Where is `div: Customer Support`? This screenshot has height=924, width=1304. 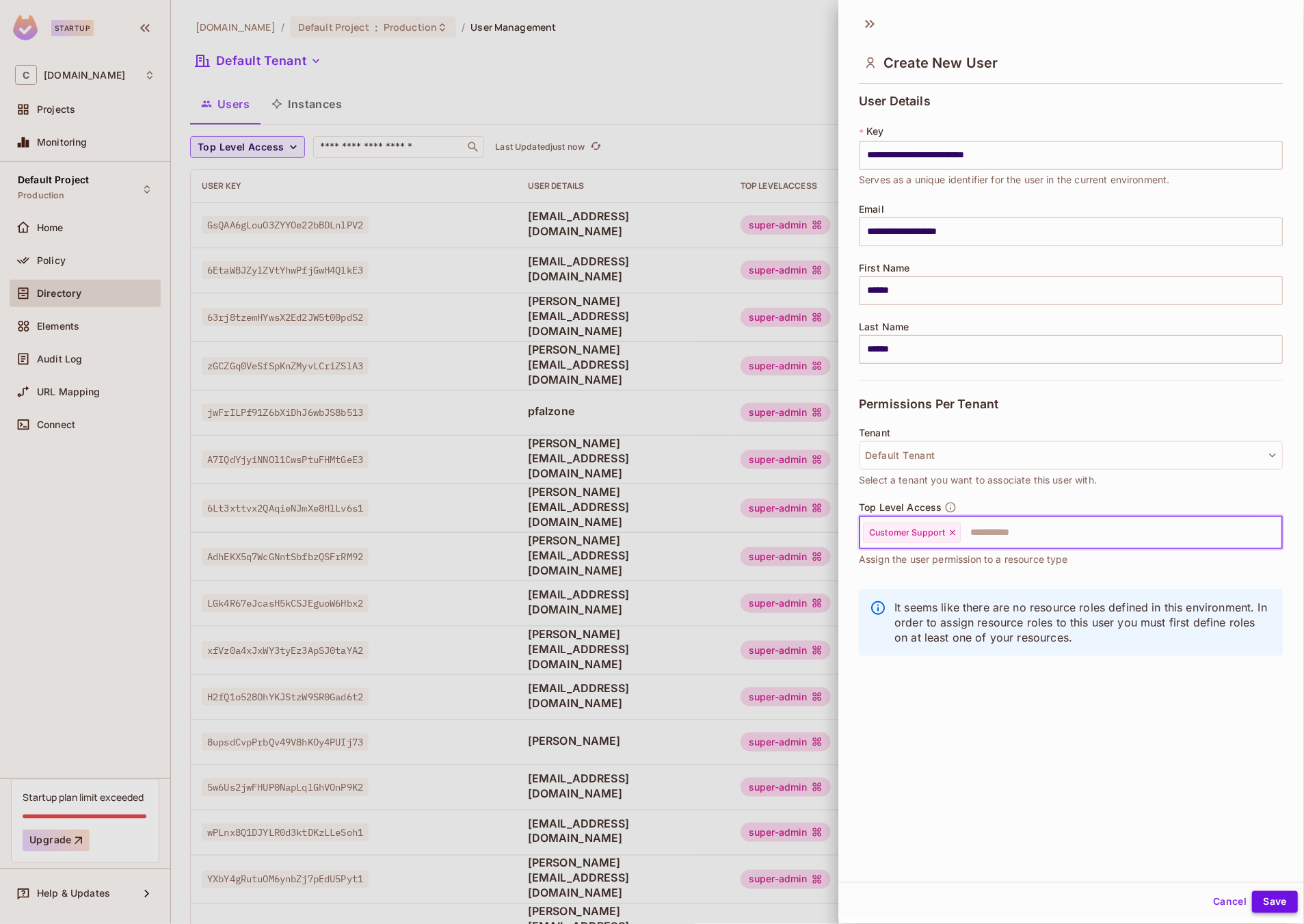 div: Customer Support is located at coordinates (913, 533).